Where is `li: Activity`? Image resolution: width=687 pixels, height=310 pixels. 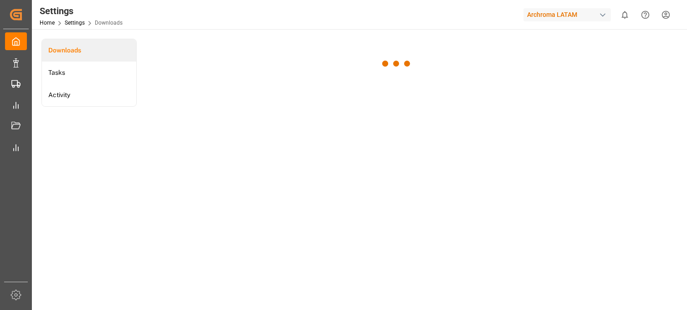
li: Activity is located at coordinates (89, 95).